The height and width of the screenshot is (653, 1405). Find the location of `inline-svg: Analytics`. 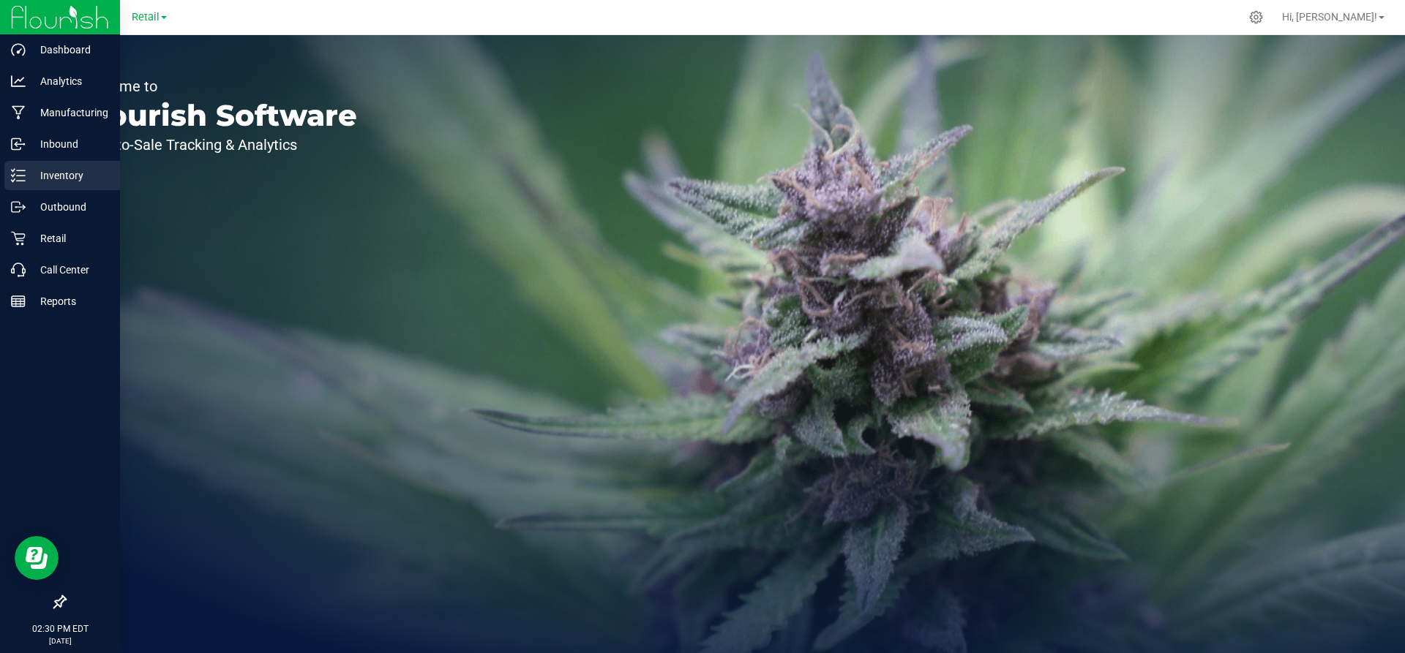

inline-svg: Analytics is located at coordinates (18, 81).